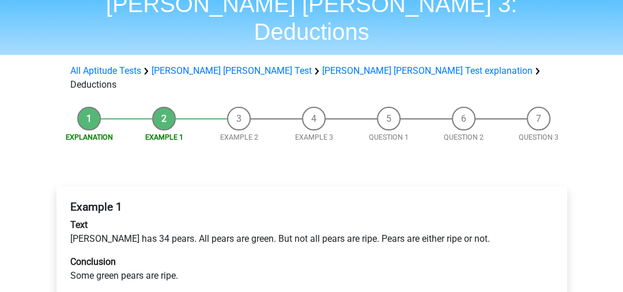 The image size is (623, 292). What do you see at coordinates (314, 137) in the screenshot?
I see `a: Example 3` at bounding box center [314, 137].